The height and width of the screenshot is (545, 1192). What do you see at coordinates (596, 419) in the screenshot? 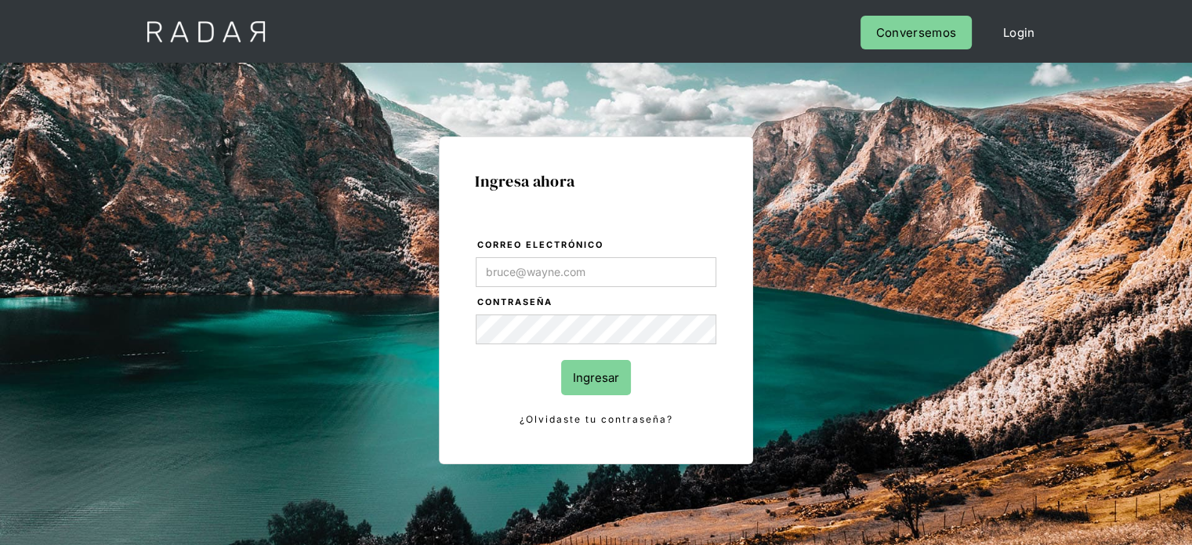
I see `a: ¿Olvidaste tu contraseña?` at bounding box center [596, 419].